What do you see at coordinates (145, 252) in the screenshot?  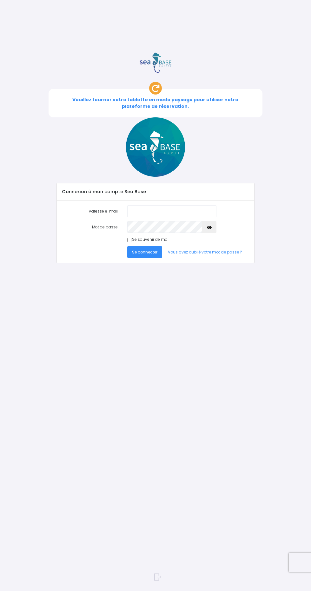 I see `span: Se connecter` at bounding box center [145, 252].